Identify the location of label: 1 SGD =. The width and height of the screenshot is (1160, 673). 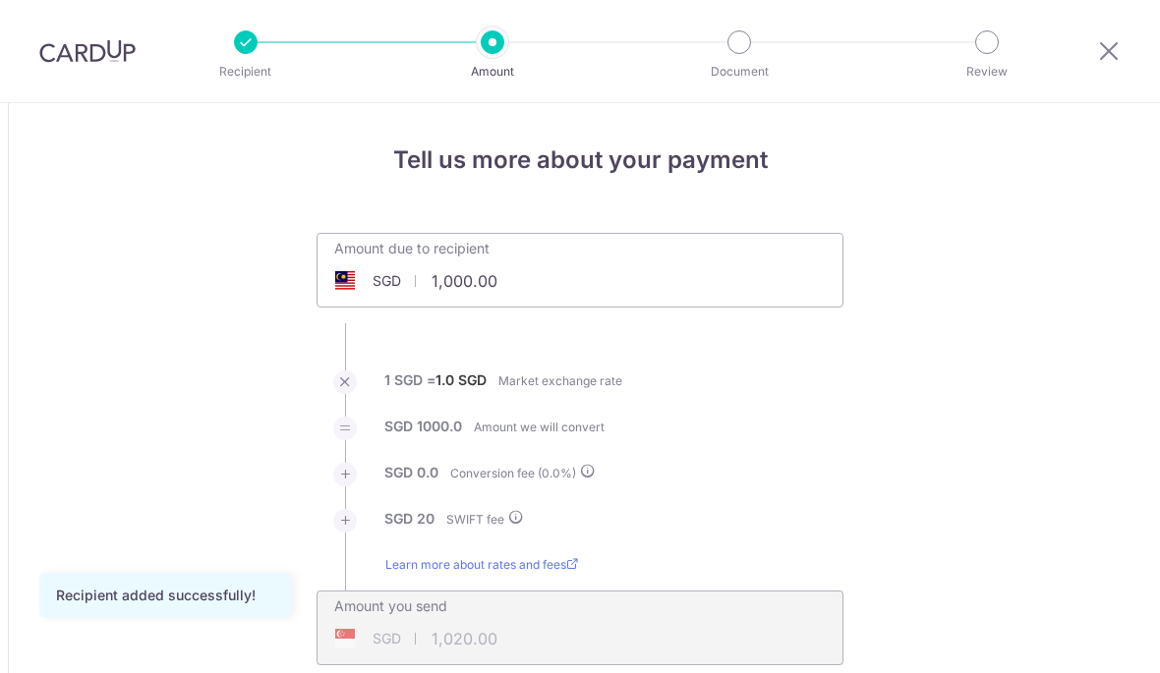
(436, 386).